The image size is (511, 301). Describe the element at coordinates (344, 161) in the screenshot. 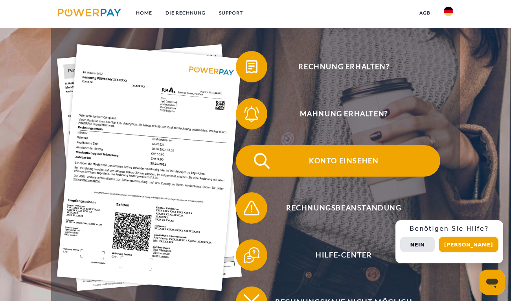

I see `span: Konto einsehen` at that location.